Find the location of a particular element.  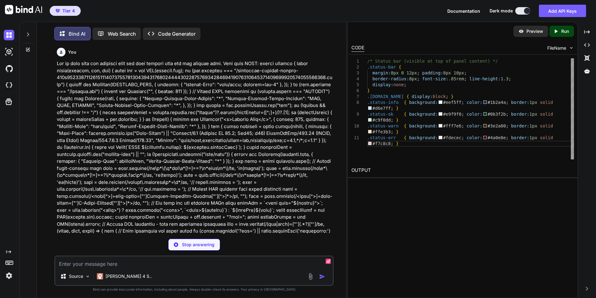

span: .status-bar is located at coordinates (381, 67).